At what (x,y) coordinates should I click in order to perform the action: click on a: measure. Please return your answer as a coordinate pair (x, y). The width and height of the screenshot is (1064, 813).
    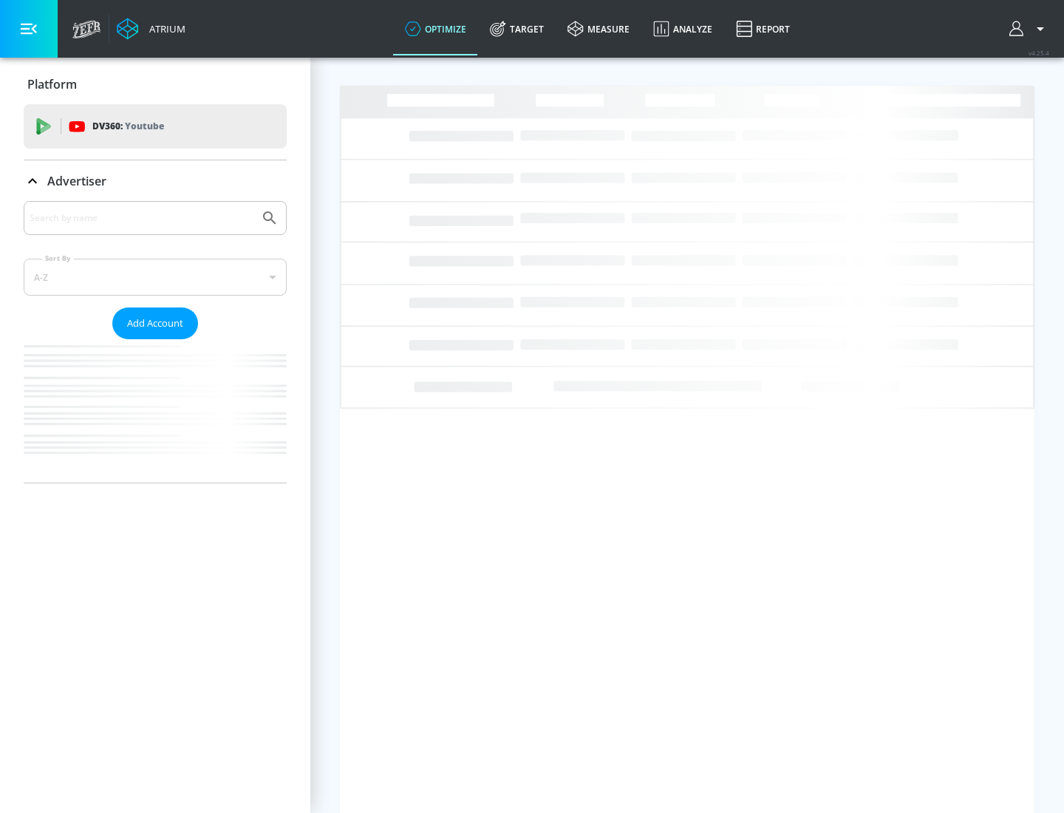
    Looking at the image, I should click on (599, 29).